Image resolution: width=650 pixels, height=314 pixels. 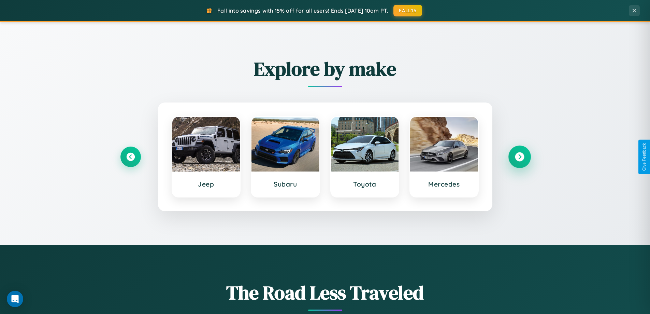 I want to click on h3: Subaru, so click(x=285, y=184).